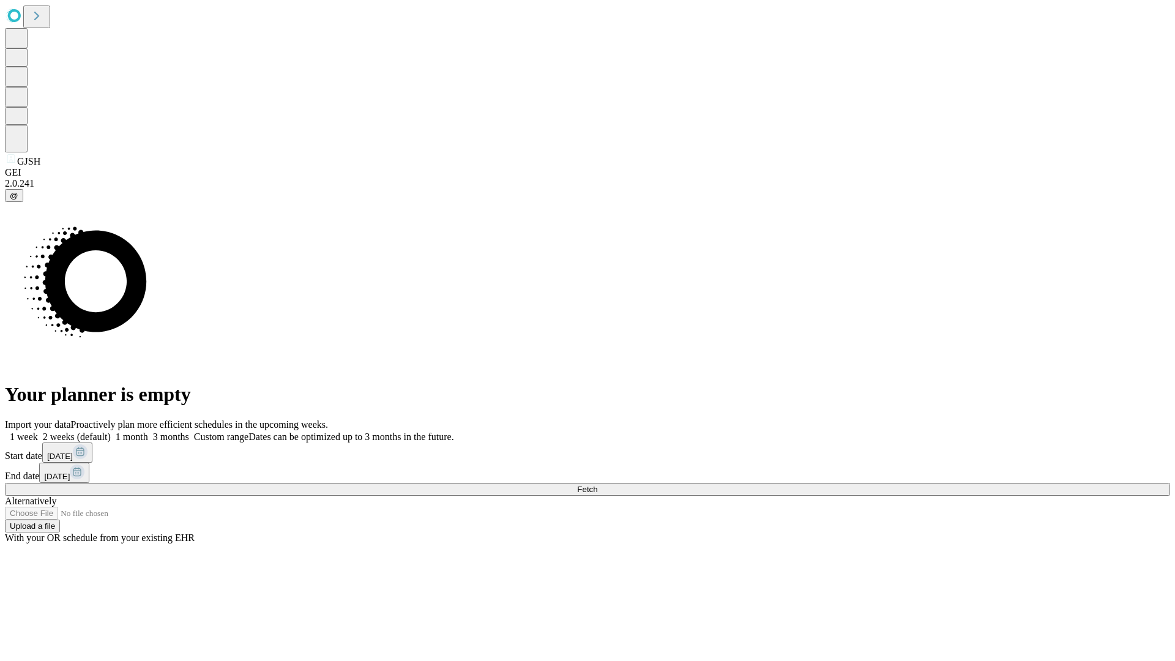 The image size is (1175, 661). I want to click on span: Import your data, so click(38, 424).